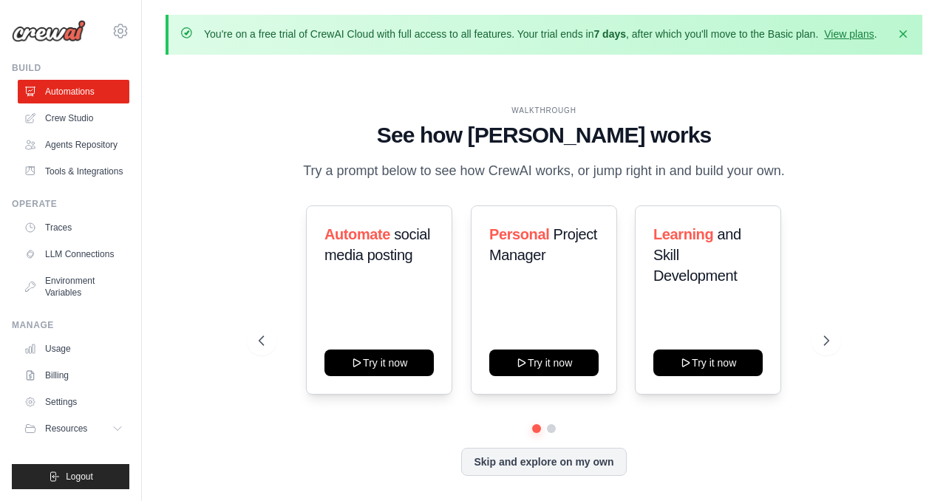 The width and height of the screenshot is (946, 501). What do you see at coordinates (683, 234) in the screenshot?
I see `span: Learning` at bounding box center [683, 234].